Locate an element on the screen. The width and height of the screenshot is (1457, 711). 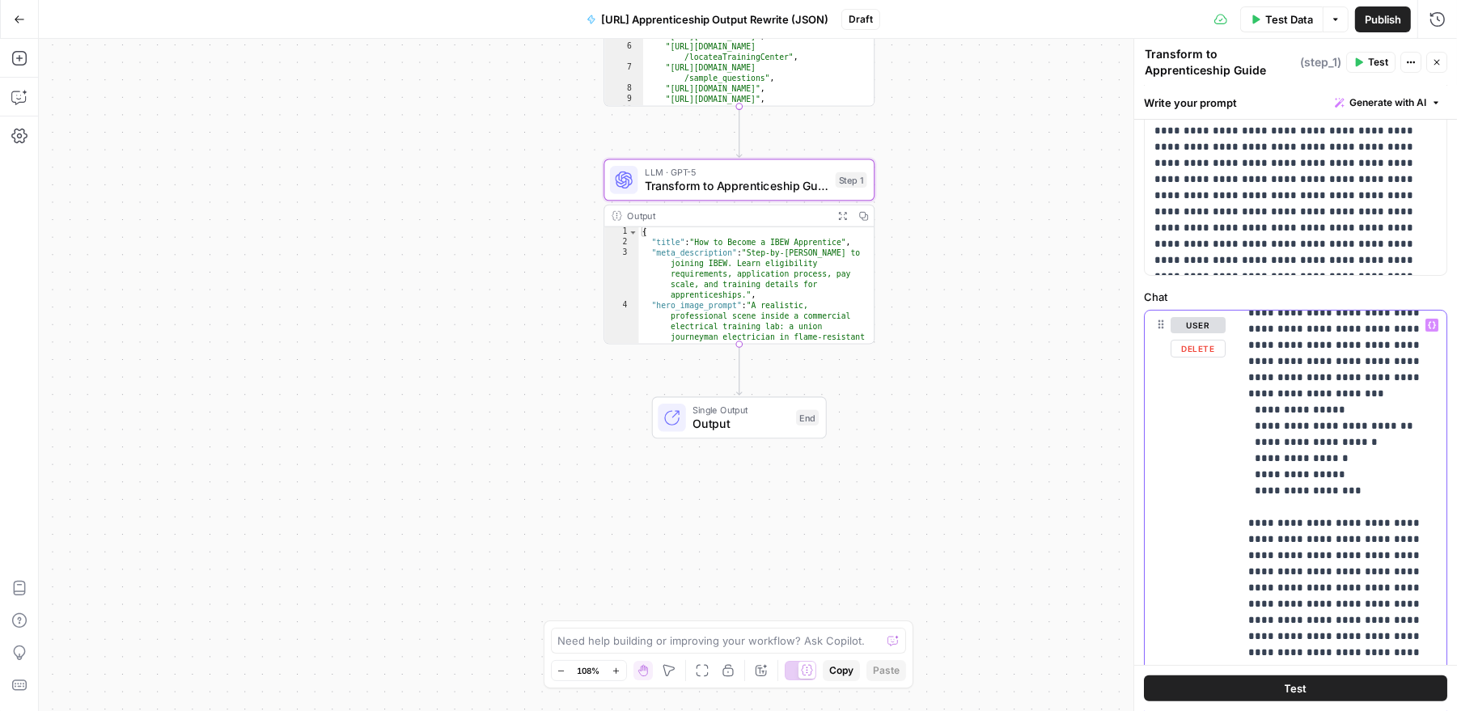
div: Step 1 is located at coordinates (851, 180).